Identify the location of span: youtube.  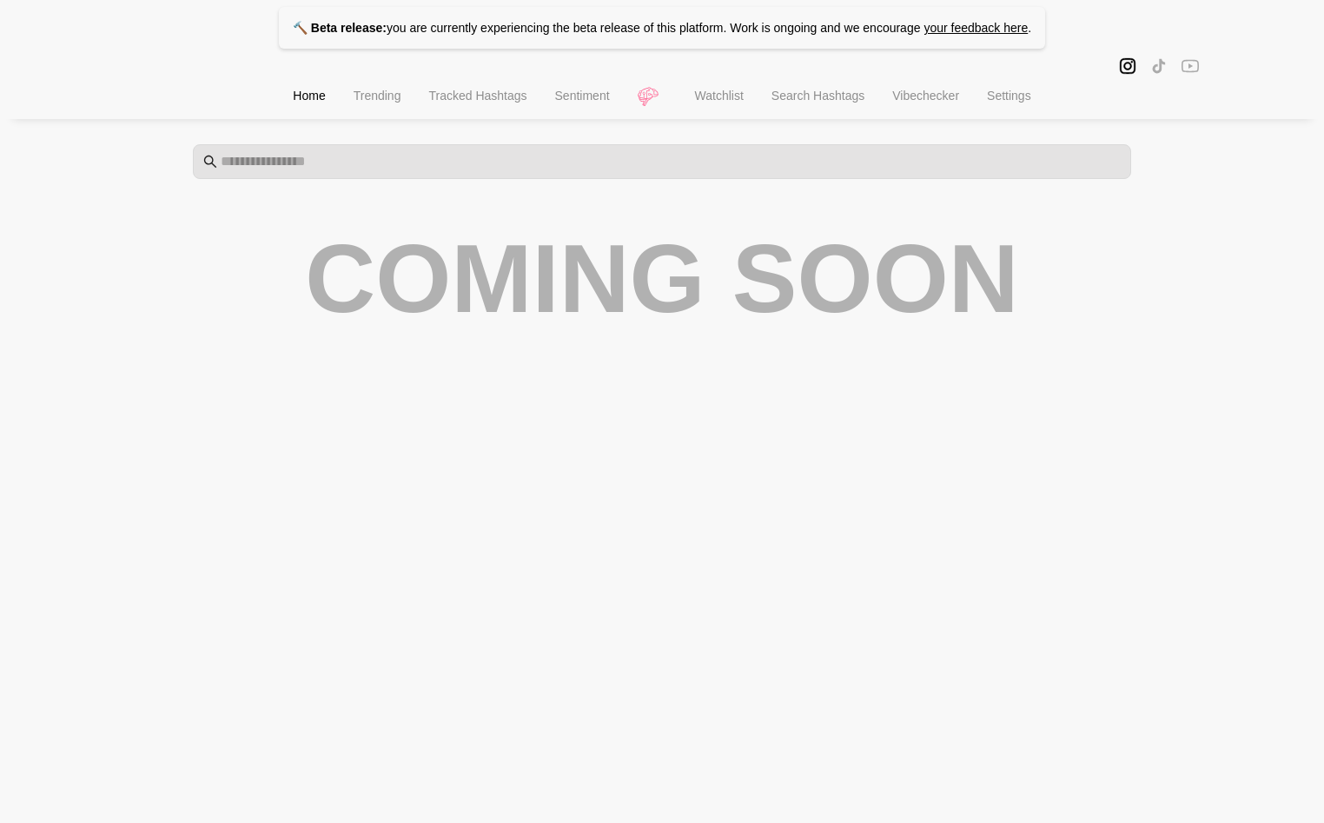
(1190, 65).